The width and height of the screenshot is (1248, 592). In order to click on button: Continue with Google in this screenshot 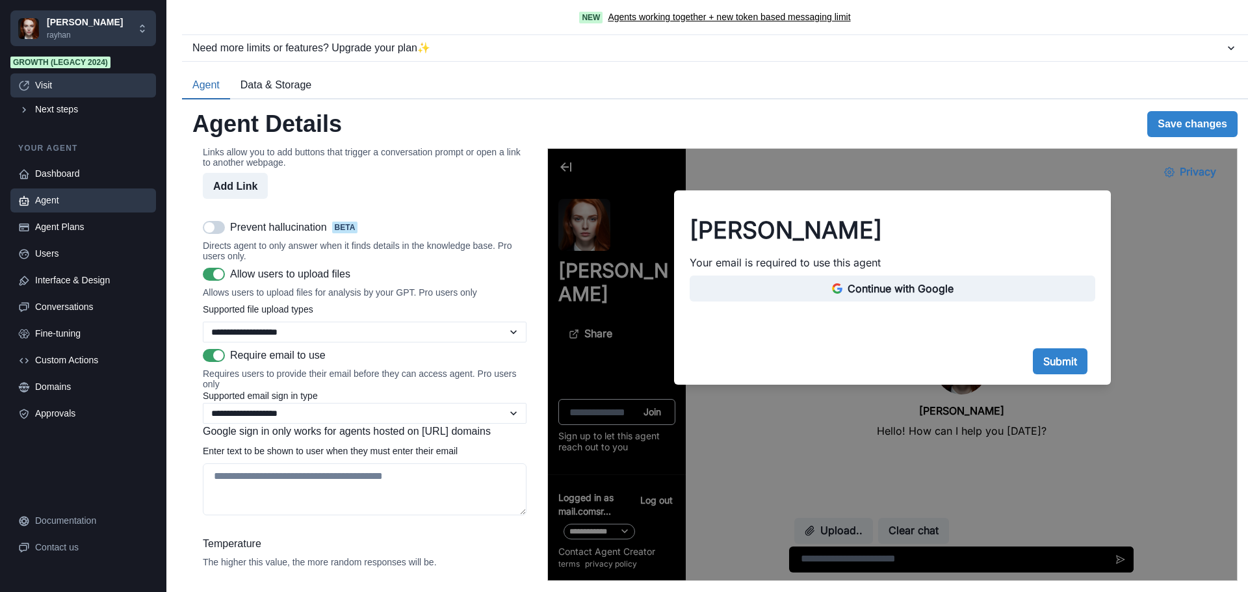, I will do `click(345, 140)`.